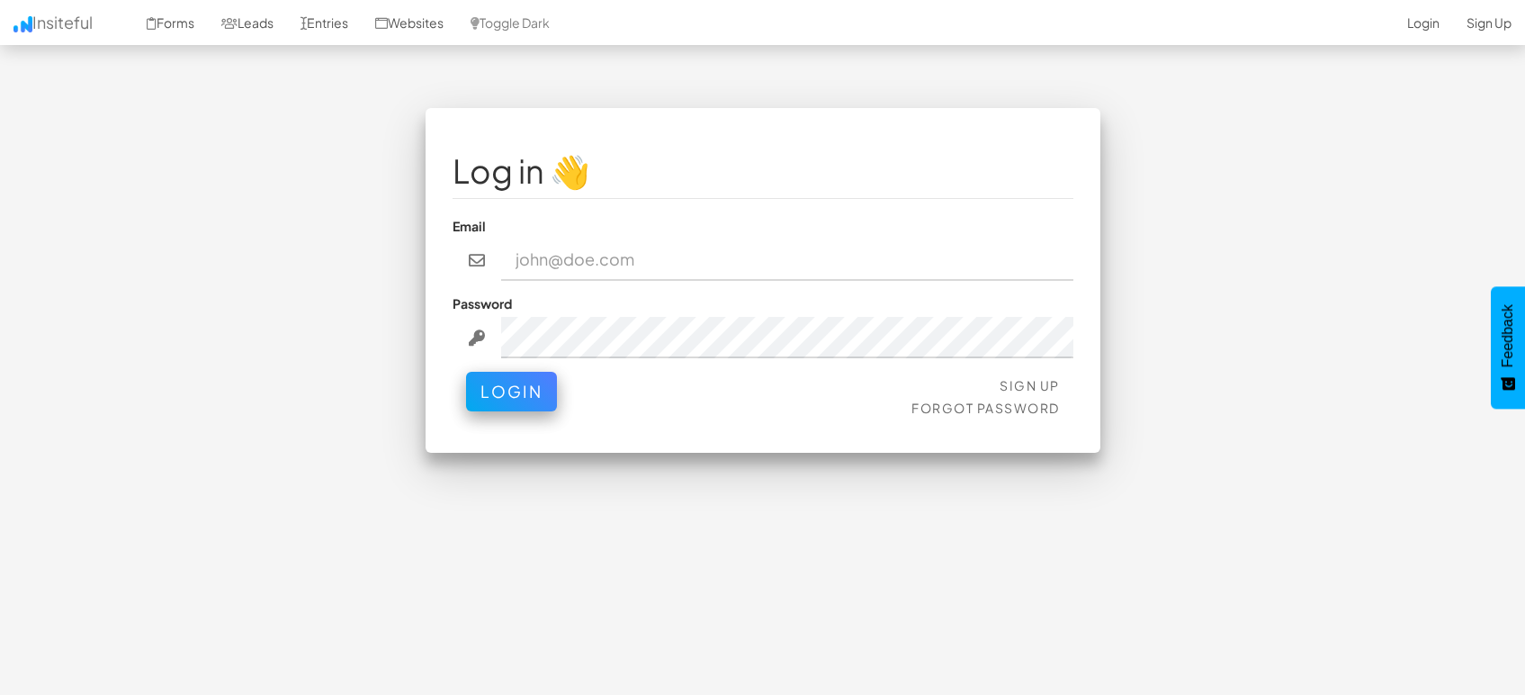 The width and height of the screenshot is (1525, 695). Describe the element at coordinates (763, 171) in the screenshot. I see `h1: Log in 👋` at that location.